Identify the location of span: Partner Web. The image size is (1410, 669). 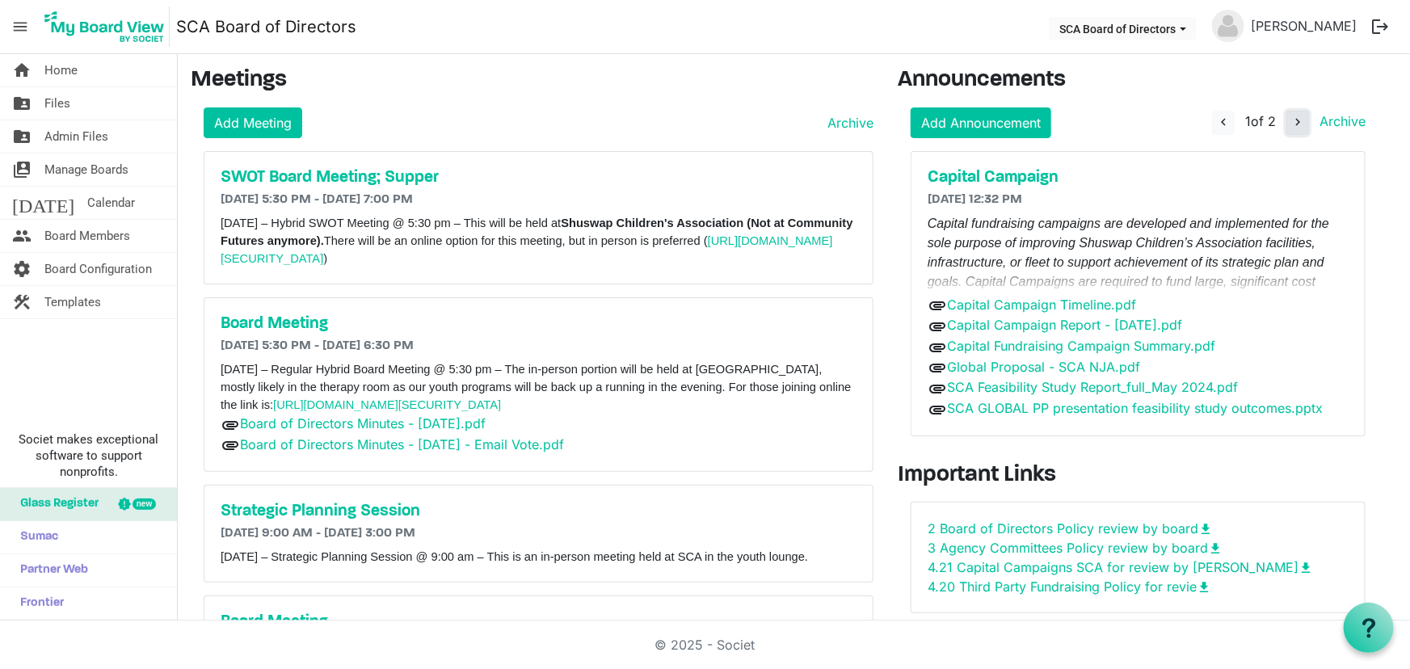
(50, 570).